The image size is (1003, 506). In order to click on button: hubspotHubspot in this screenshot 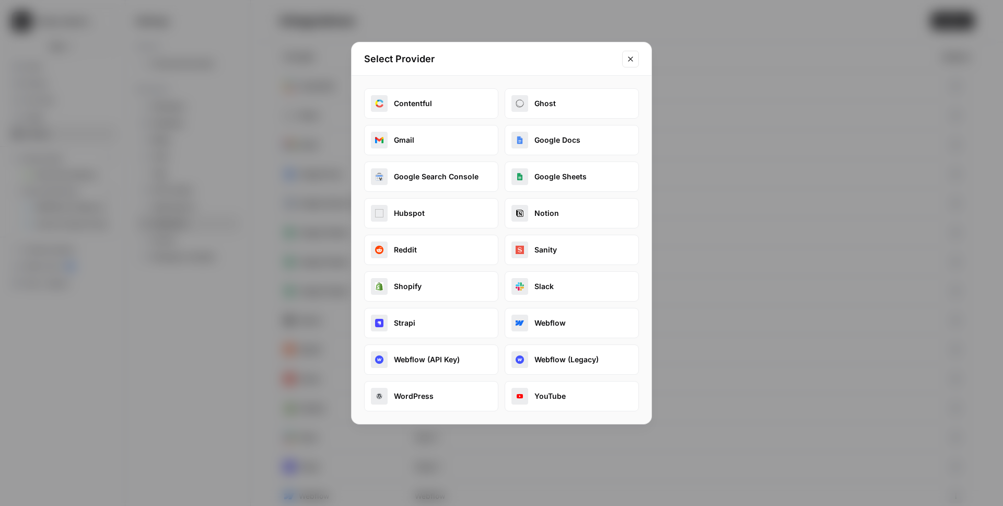, I will do `click(431, 213)`.